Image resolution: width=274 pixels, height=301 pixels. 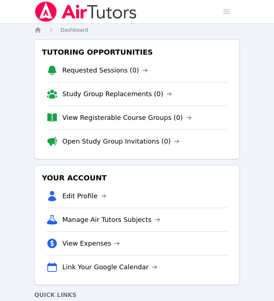 I want to click on a: Dashboard, so click(x=74, y=30).